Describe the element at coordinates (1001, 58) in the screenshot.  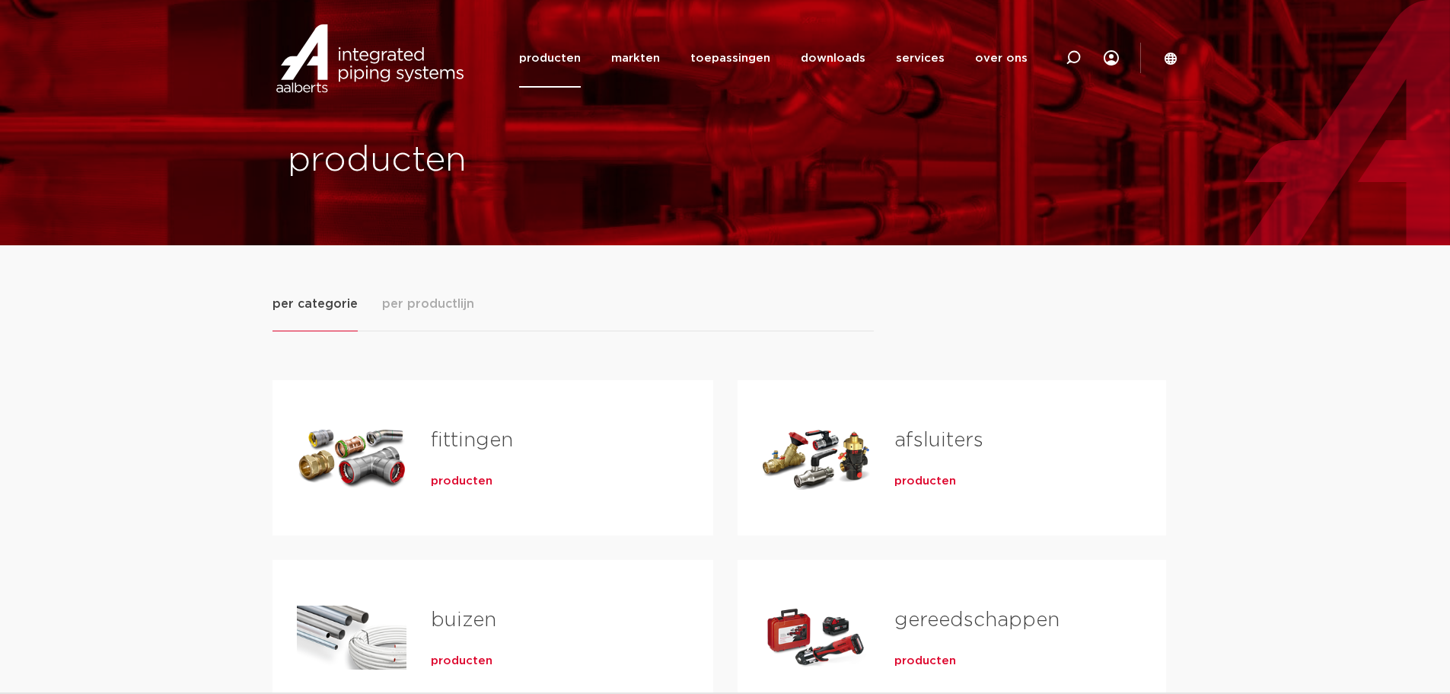
I see `a: over ons` at that location.